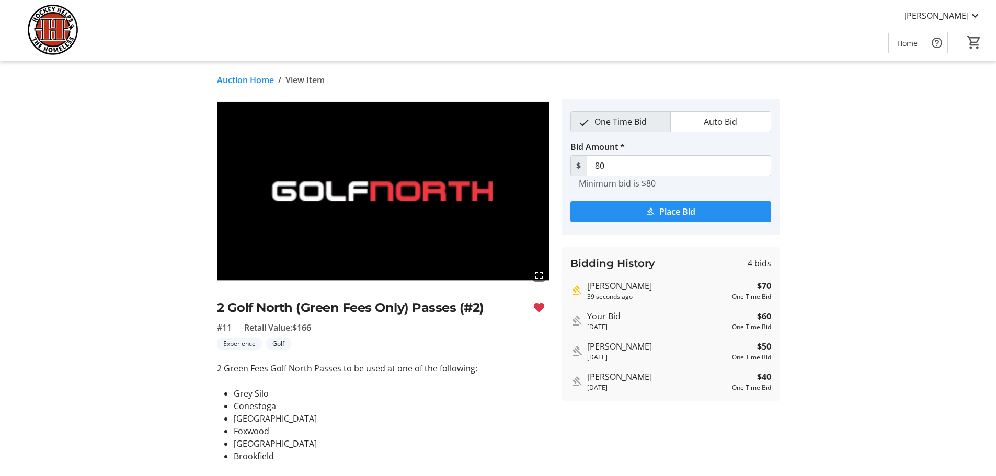  I want to click on span: Home, so click(907, 43).